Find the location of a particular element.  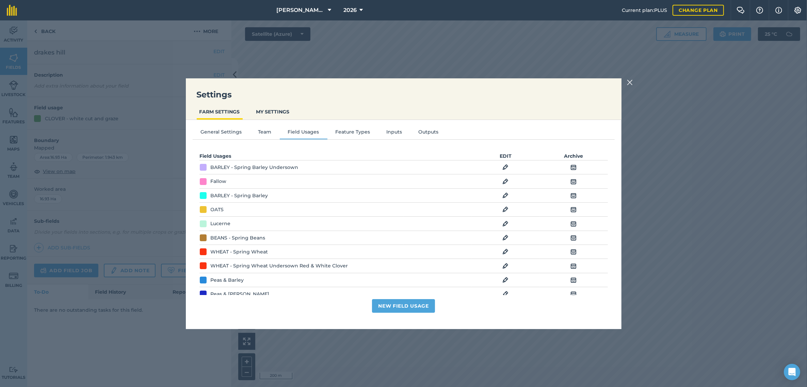

button: Outputs is located at coordinates (429, 133).